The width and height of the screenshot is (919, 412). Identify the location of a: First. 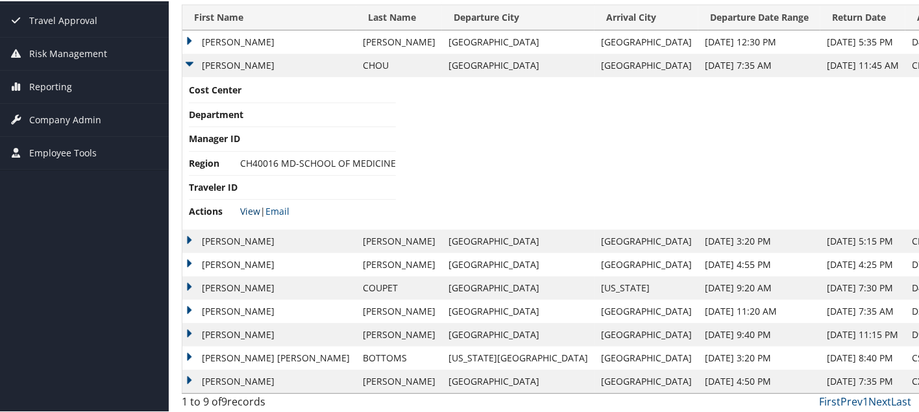
(830, 401).